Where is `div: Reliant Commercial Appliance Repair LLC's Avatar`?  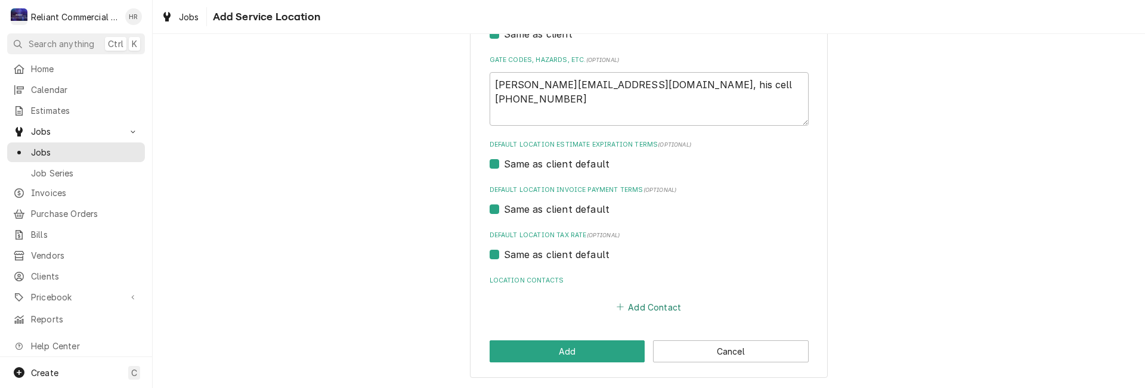 div: Reliant Commercial Appliance Repair LLC's Avatar is located at coordinates (19, 17).